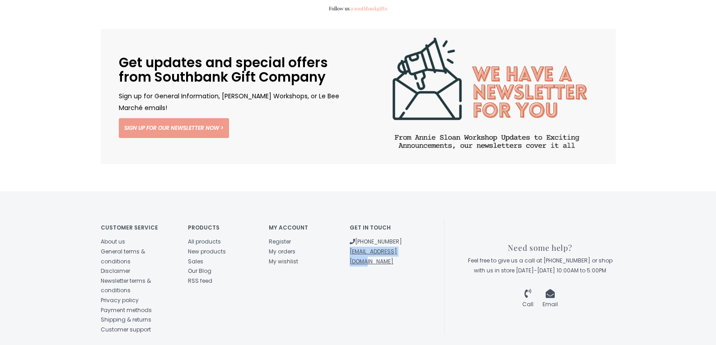 This screenshot has height=345, width=716. I want to click on img: Get updates and special offers from Southbank Gift Company, so click(487, 97).